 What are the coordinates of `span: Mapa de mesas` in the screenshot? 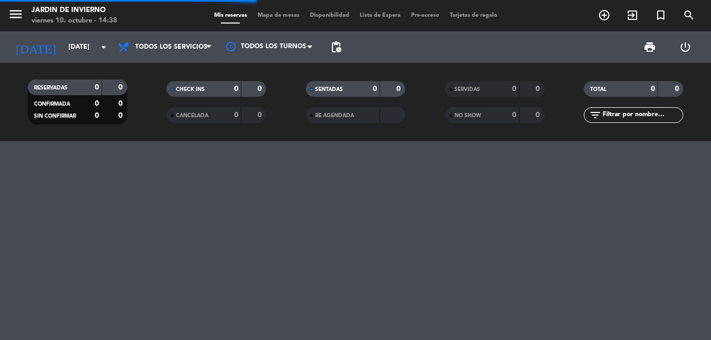 It's located at (278, 15).